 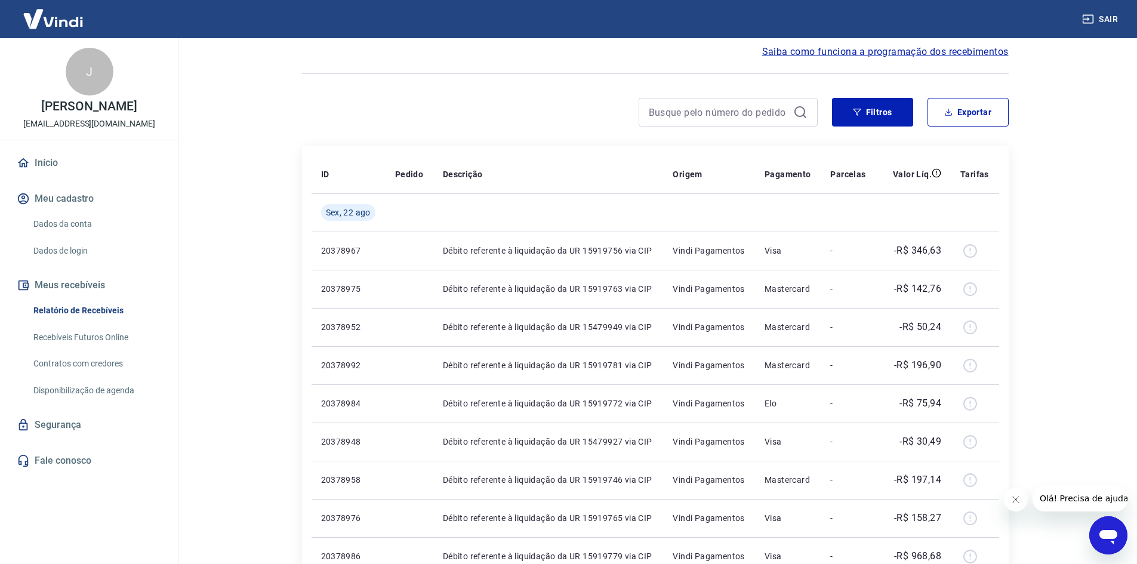 What do you see at coordinates (90, 72) in the screenshot?
I see `div: J` at bounding box center [90, 72].